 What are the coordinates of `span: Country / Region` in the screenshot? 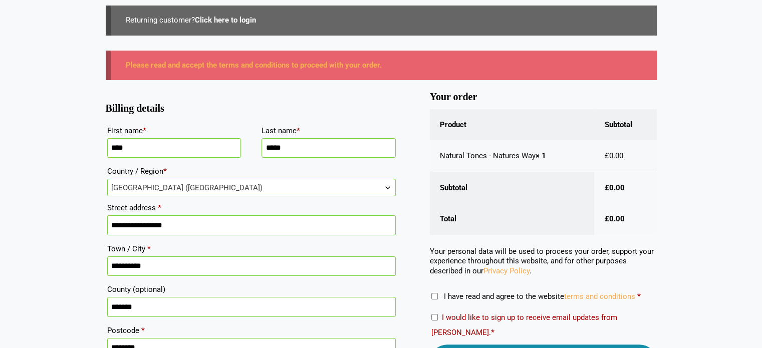 It's located at (251, 187).